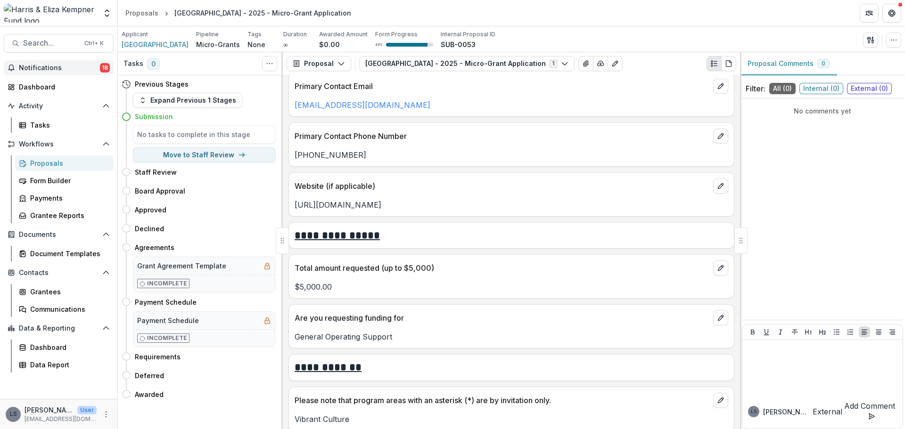 This screenshot has height=429, width=905. What do you see at coordinates (207, 34) in the screenshot?
I see `p: Pipeline` at bounding box center [207, 34].